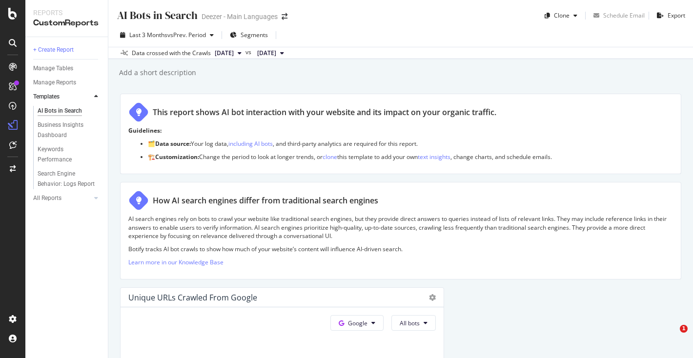 This screenshot has width=693, height=358. What do you see at coordinates (676, 15) in the screenshot?
I see `div: Export` at bounding box center [676, 15].